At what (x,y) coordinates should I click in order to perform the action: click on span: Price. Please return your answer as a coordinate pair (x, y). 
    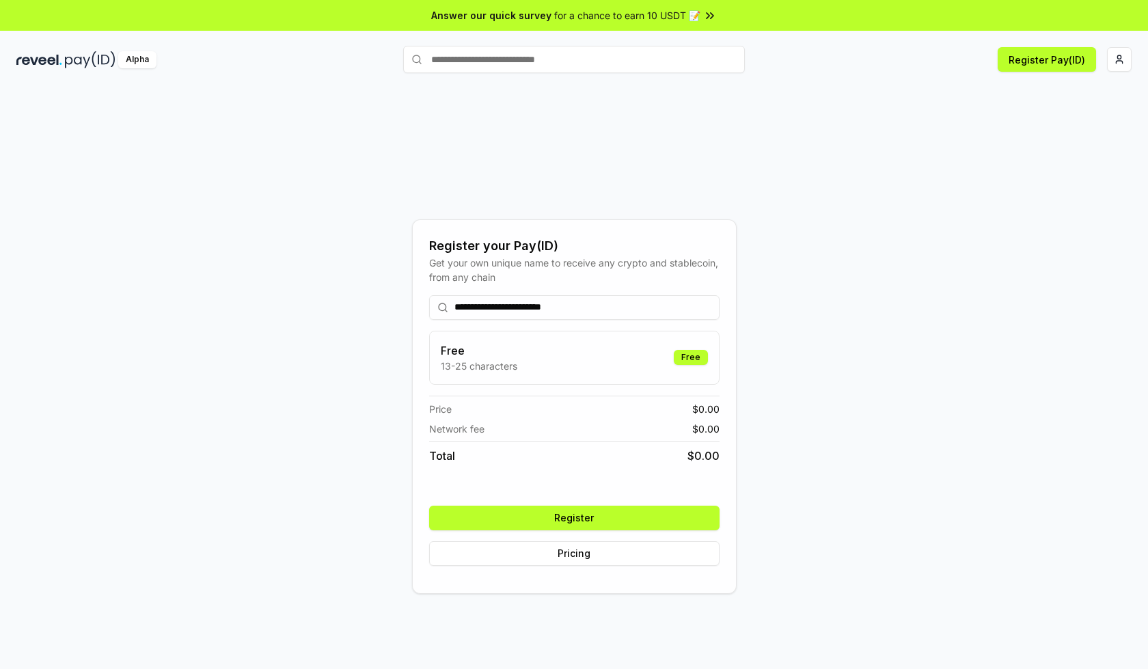
    Looking at the image, I should click on (440, 409).